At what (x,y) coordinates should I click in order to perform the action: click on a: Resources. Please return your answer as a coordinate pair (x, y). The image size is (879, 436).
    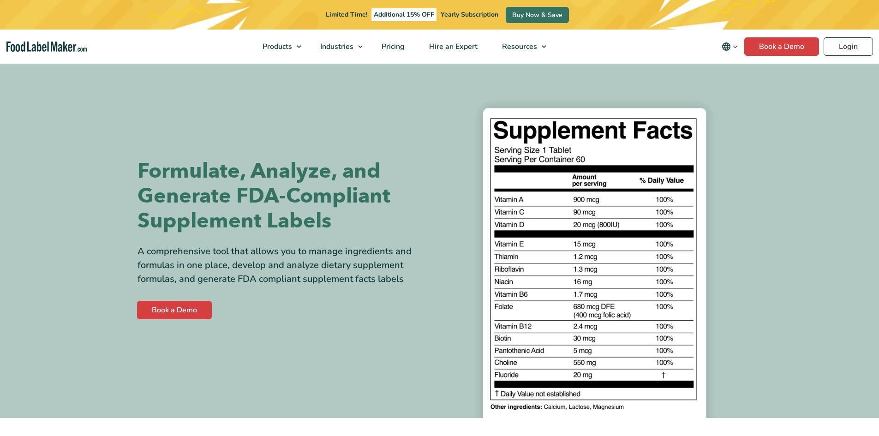
    Looking at the image, I should click on (521, 47).